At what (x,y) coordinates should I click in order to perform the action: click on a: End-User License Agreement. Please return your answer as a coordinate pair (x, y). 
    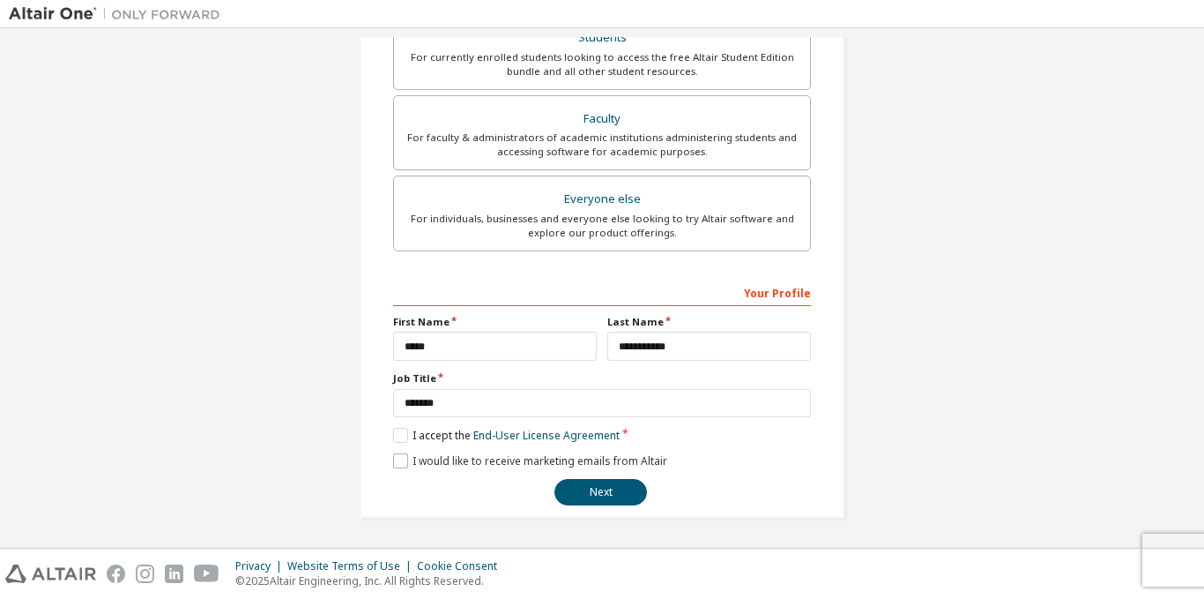
    Looking at the image, I should click on (547, 435).